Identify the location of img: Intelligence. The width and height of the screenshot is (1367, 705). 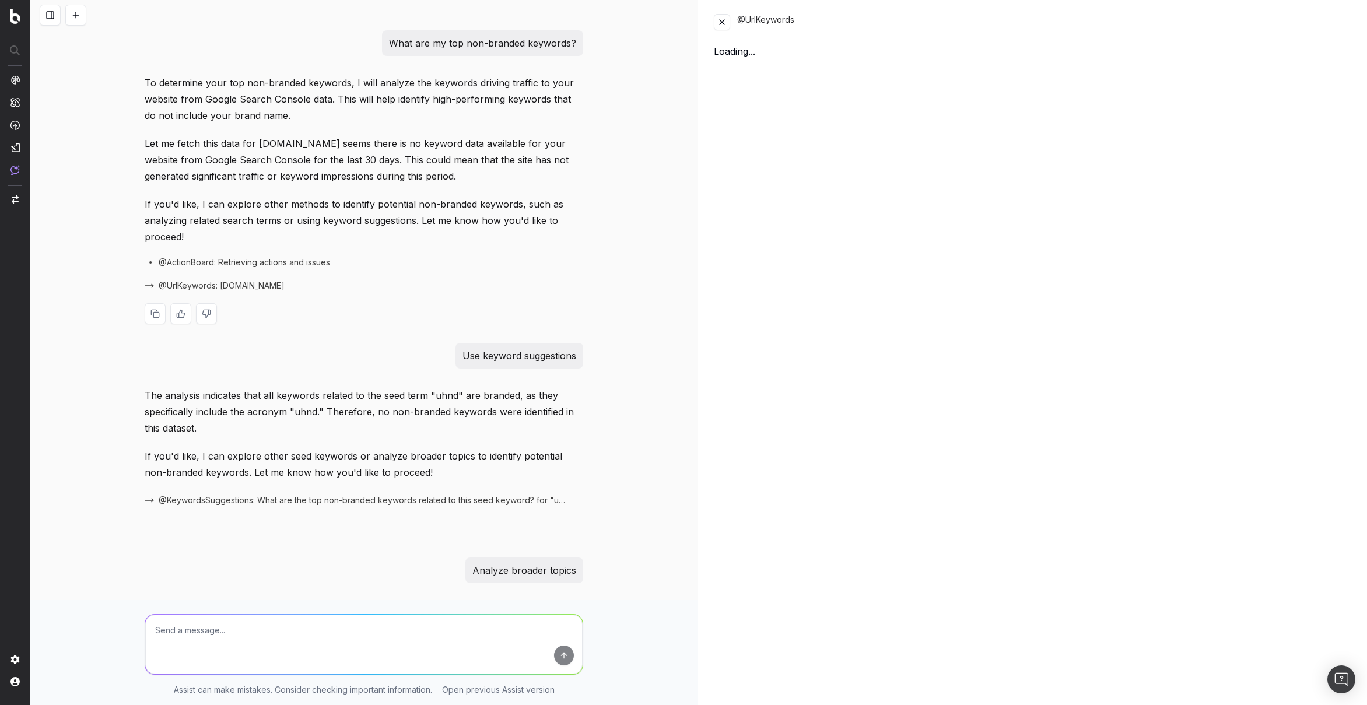
(15, 102).